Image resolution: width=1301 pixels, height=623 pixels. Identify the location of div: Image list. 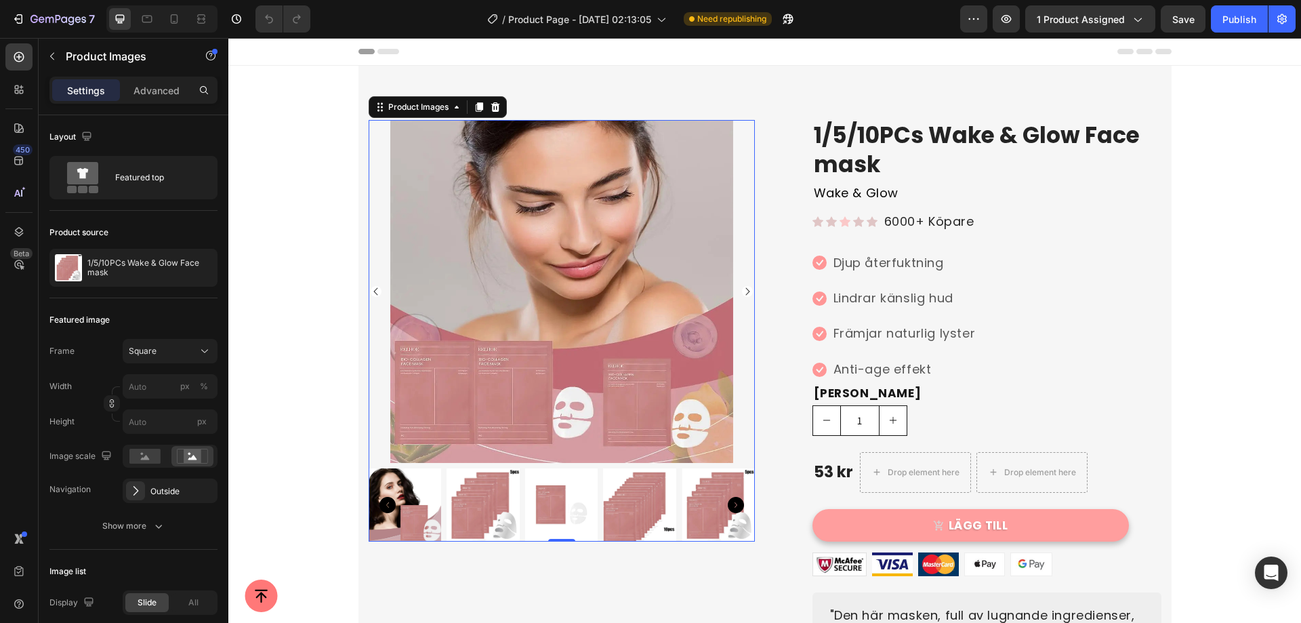
(68, 571).